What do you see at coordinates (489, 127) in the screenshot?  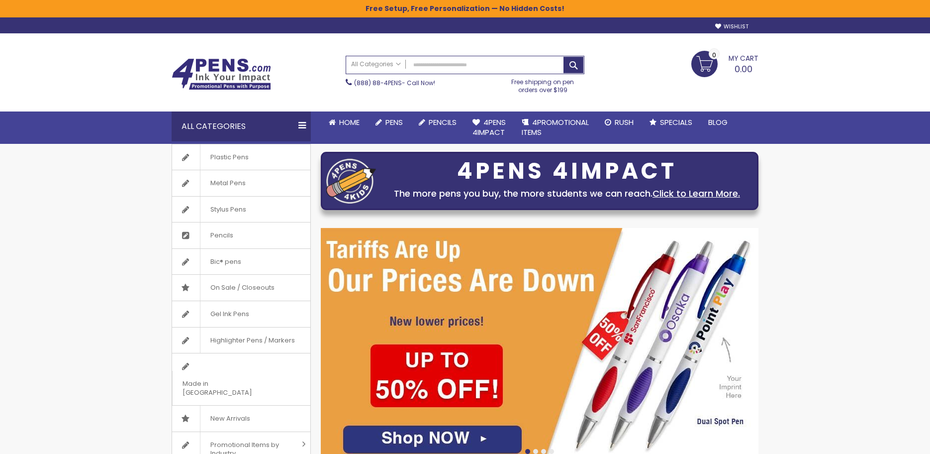 I see `a: 4Pens4impact` at bounding box center [489, 127].